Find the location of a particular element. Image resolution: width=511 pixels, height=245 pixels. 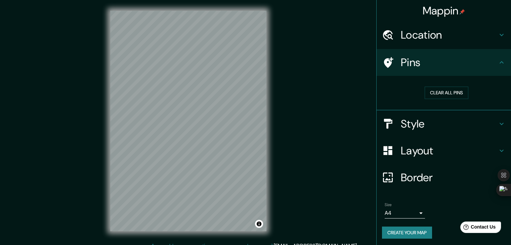

div: Pins is located at coordinates (443, 62).